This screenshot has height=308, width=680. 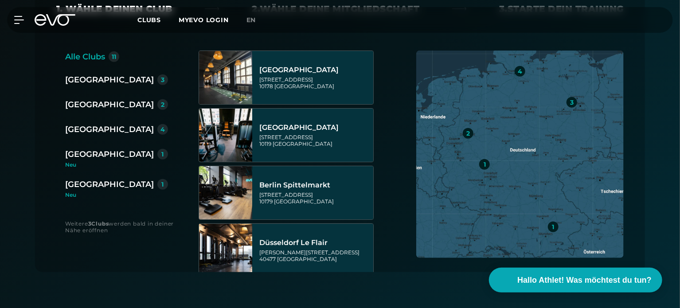 I want to click on img: Berlin Rosenthaler Platz, so click(x=226, y=135).